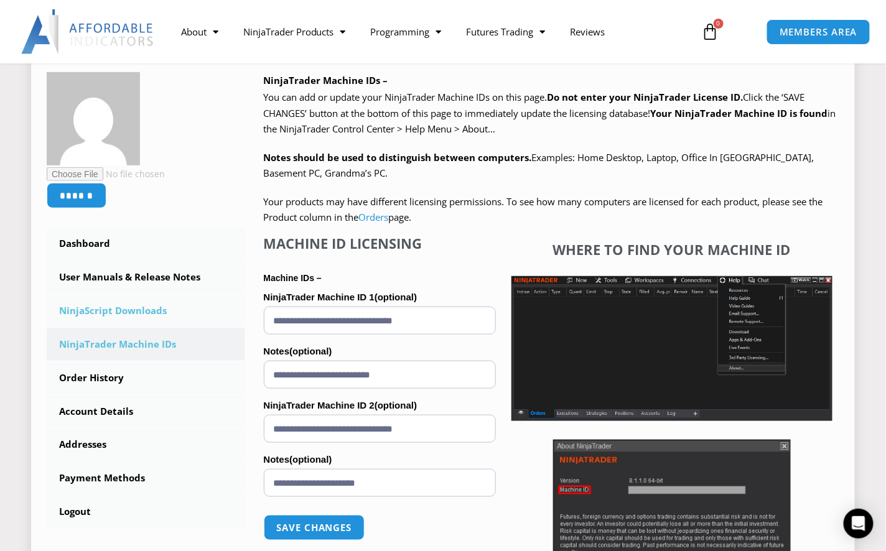 This screenshot has height=551, width=886. What do you see at coordinates (379, 406) in the screenshot?
I see `label: NinjaTrader Machine ID 2` at bounding box center [379, 406].